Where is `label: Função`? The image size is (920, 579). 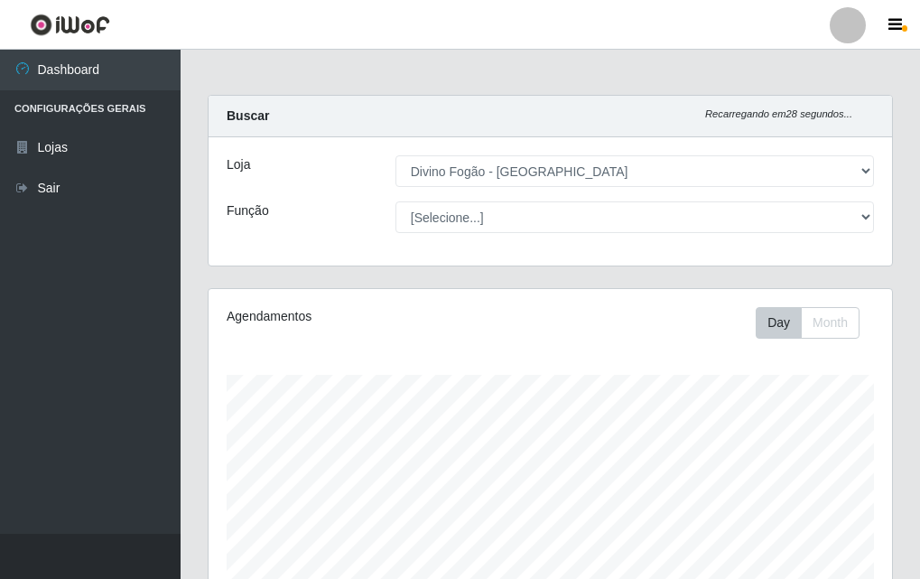 label: Função is located at coordinates (247, 210).